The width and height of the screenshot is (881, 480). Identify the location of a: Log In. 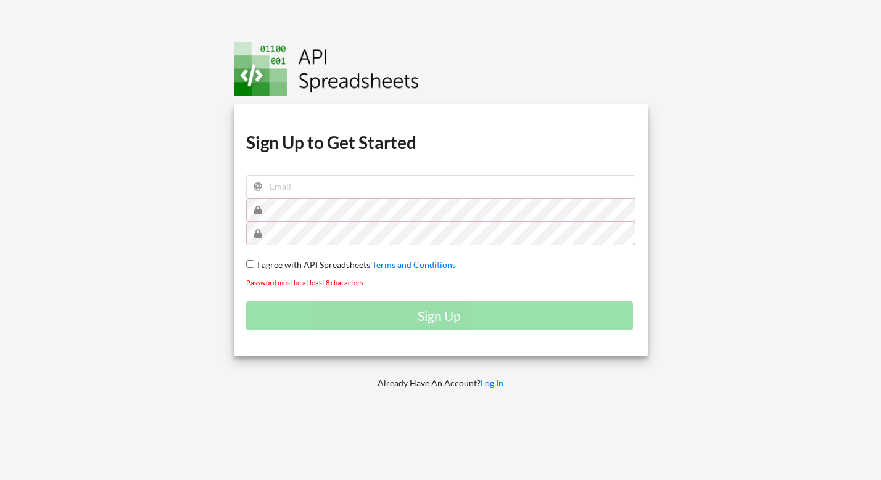
(492, 383).